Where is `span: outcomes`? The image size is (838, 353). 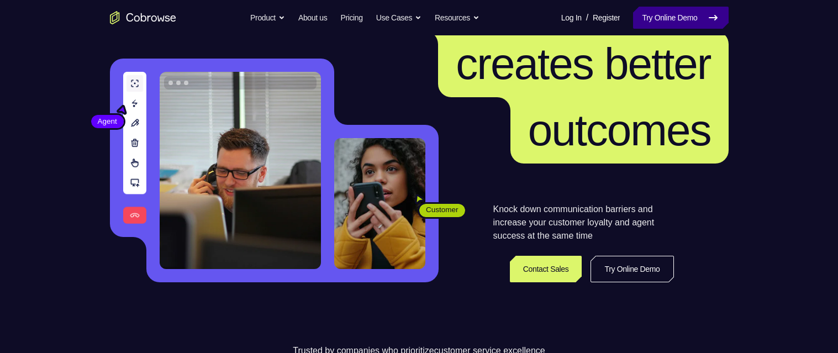
span: outcomes is located at coordinates (619, 130).